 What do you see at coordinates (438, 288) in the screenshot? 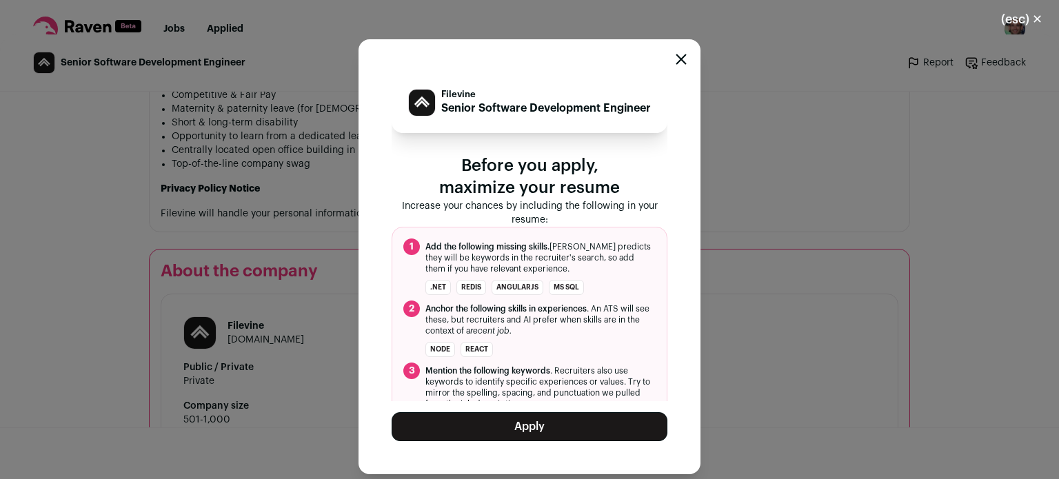
I see `li: .NET` at bounding box center [438, 288].